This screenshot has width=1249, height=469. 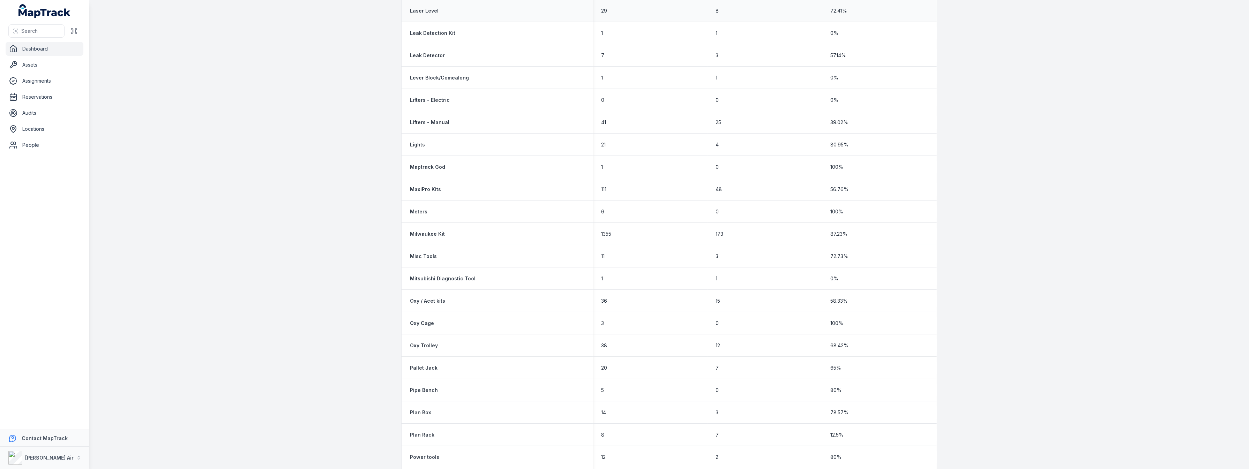 I want to click on span: 11, so click(x=603, y=256).